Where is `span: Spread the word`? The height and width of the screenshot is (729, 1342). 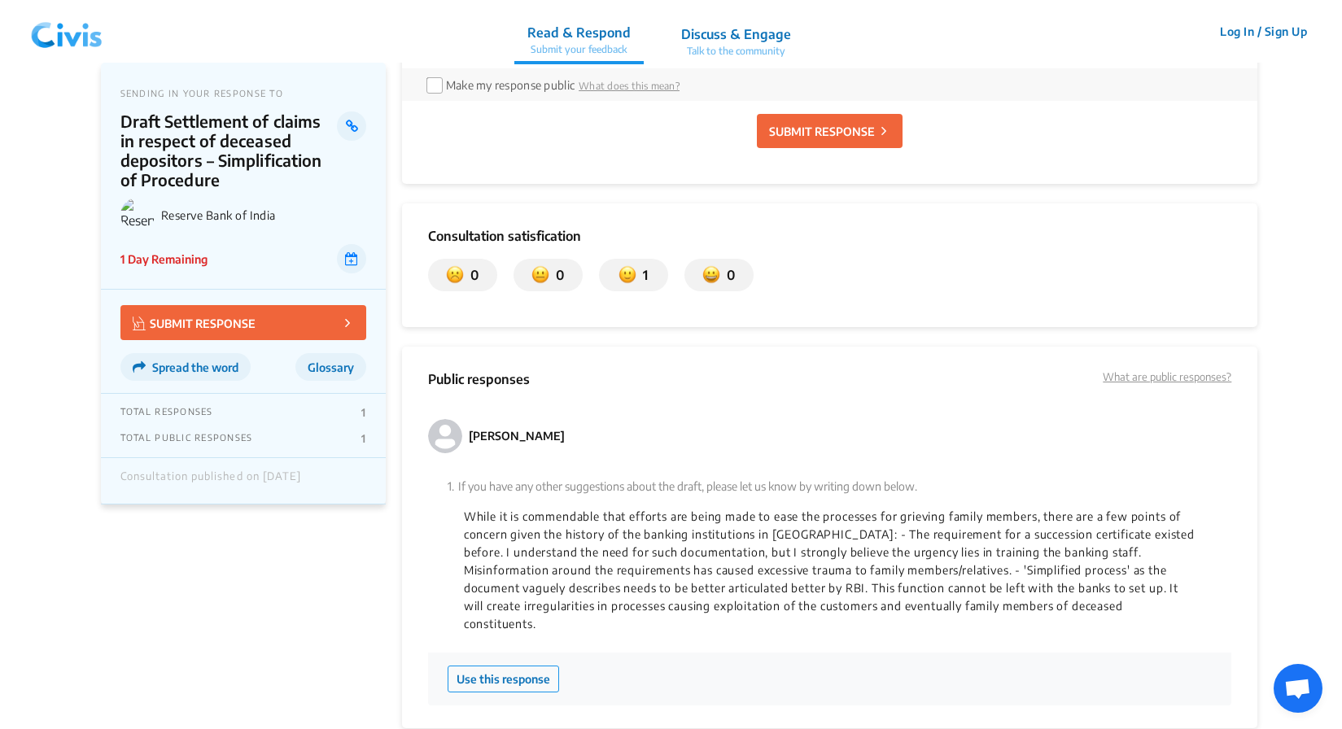
span: Spread the word is located at coordinates (195, 367).